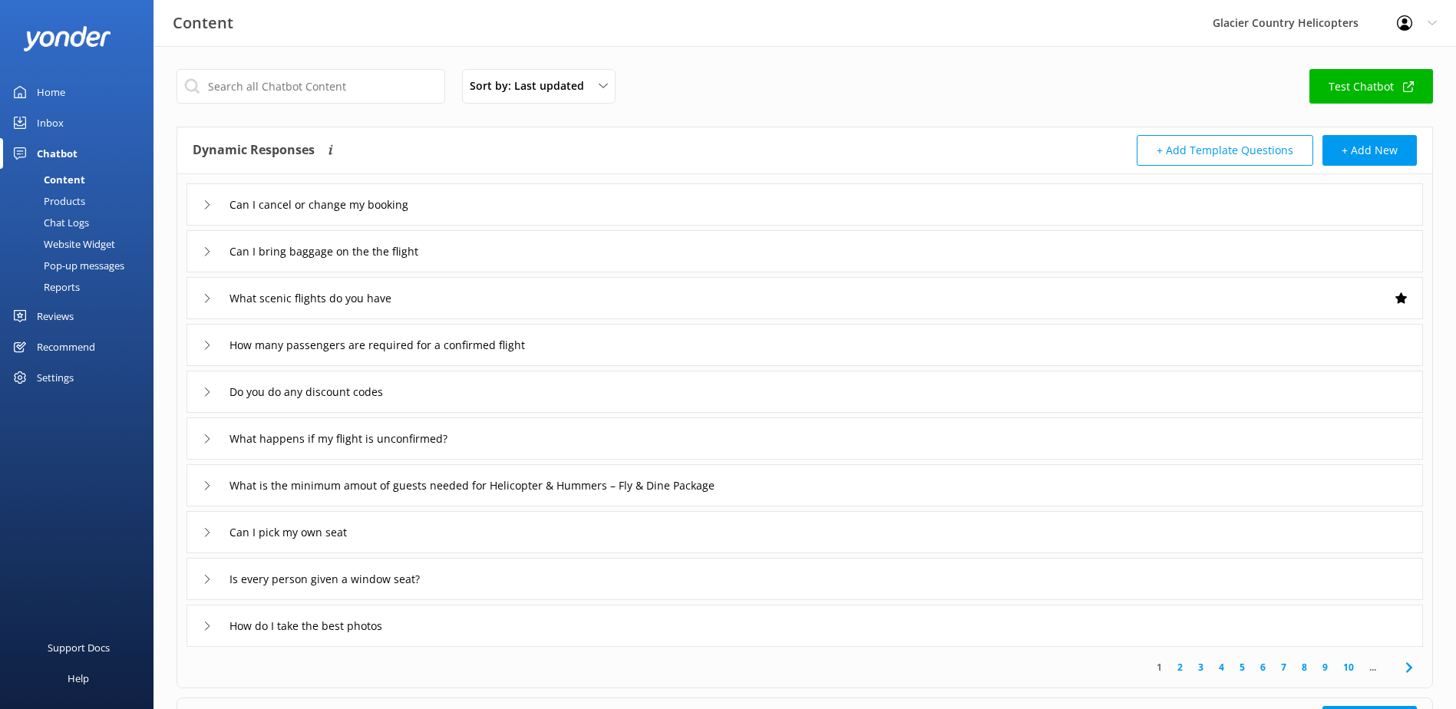 This screenshot has width=1456, height=709. I want to click on a: 4, so click(1221, 667).